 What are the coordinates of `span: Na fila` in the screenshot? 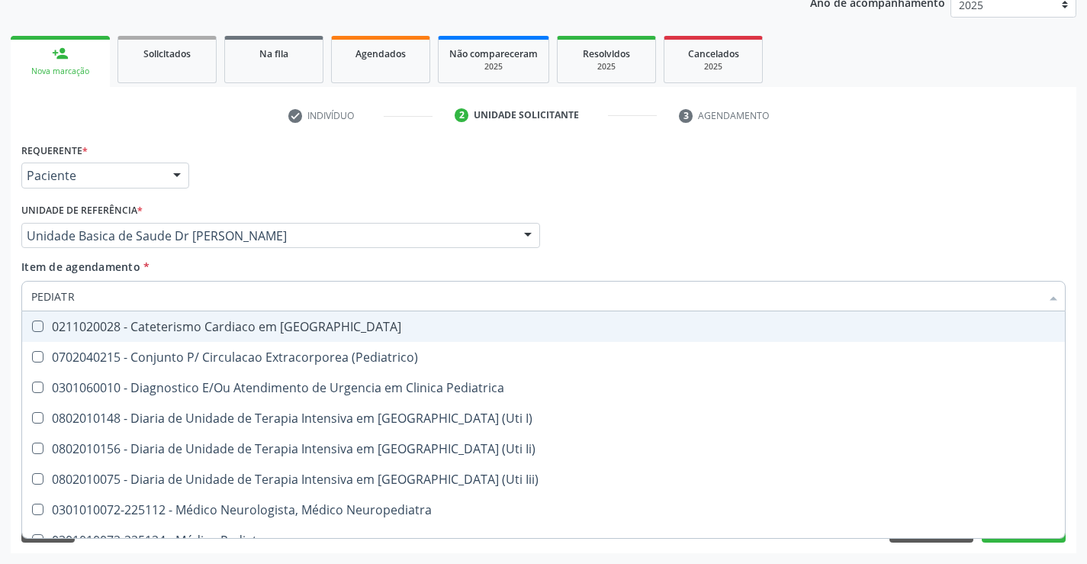 It's located at (274, 53).